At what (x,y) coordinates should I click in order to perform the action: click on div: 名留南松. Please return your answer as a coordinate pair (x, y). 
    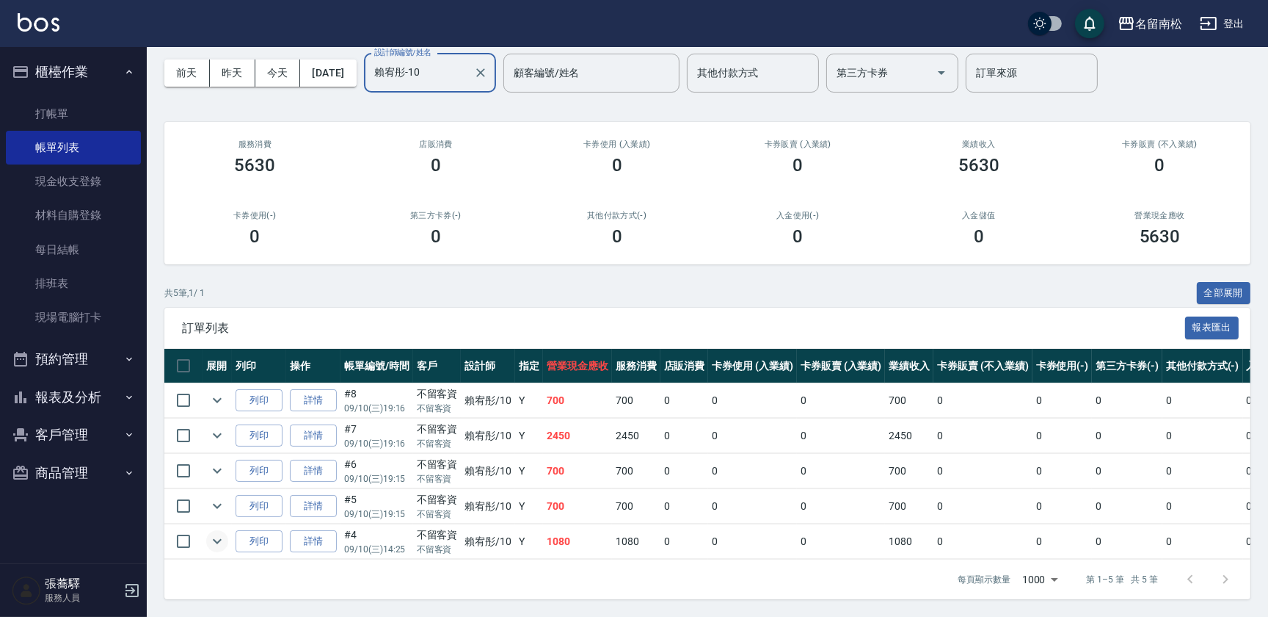
    Looking at the image, I should click on (1159, 23).